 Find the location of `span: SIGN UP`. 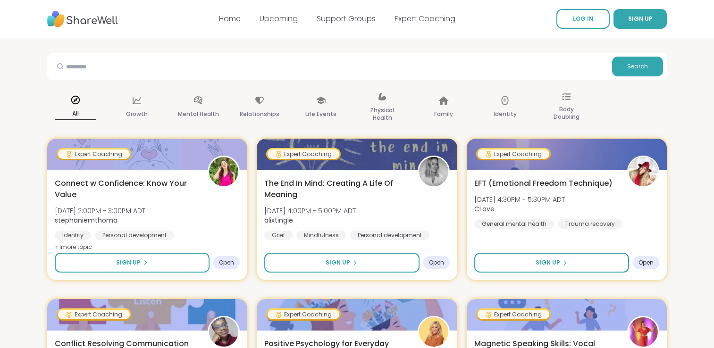

span: SIGN UP is located at coordinates (640, 18).